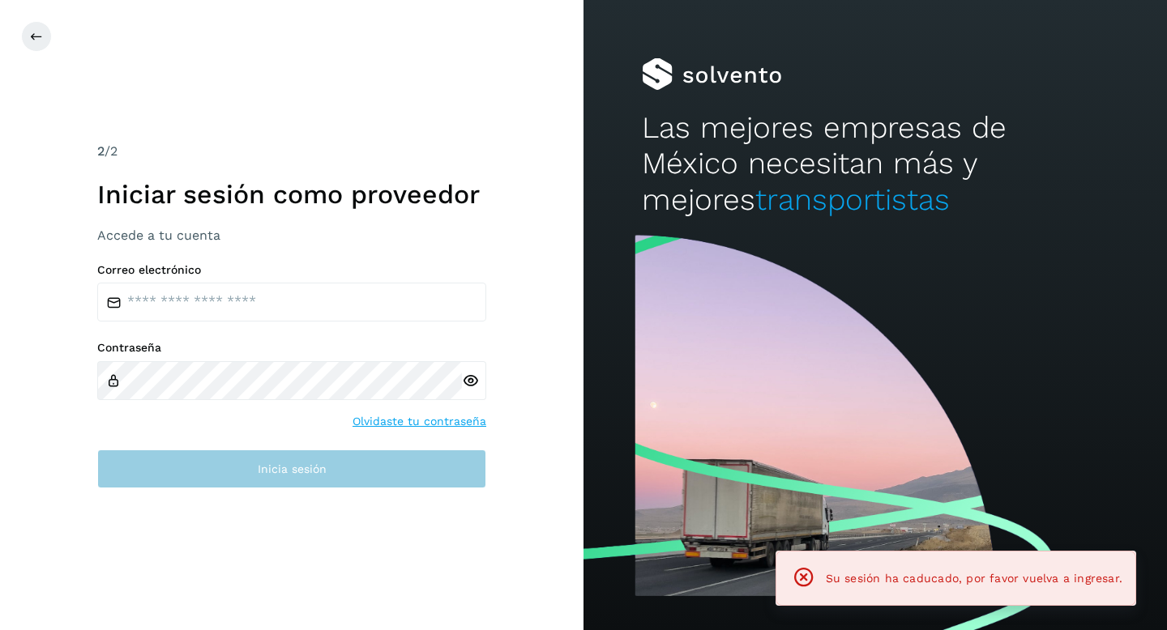 This screenshot has width=1167, height=630. I want to click on a: Olvidaste tu contraseña, so click(419, 421).